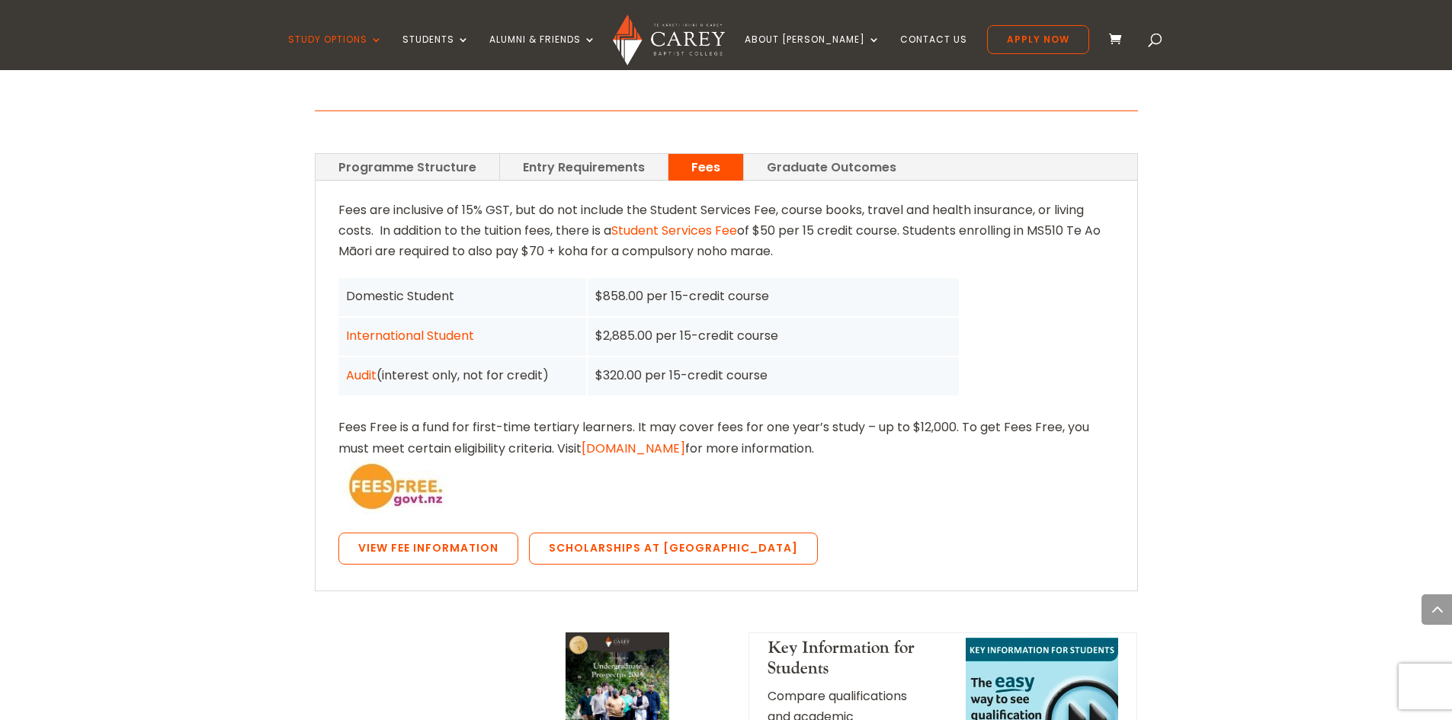 The width and height of the screenshot is (1452, 720). What do you see at coordinates (773, 335) in the screenshot?
I see `div: $2,885.00 per 15-credit course` at bounding box center [773, 335].